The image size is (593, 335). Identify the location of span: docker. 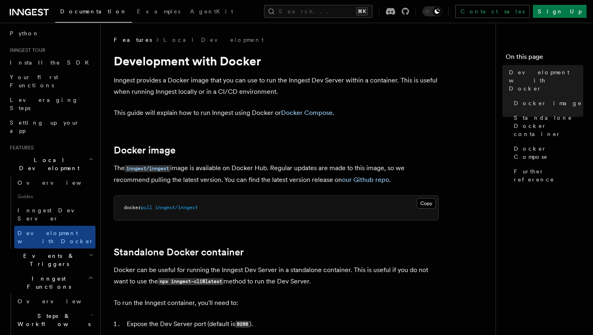
(132, 208).